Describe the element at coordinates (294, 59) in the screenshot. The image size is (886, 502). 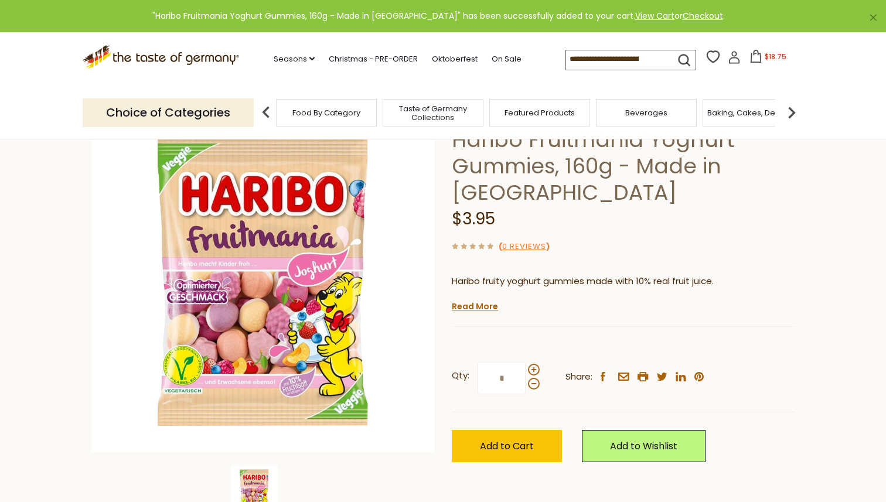
I see `a: Seasons` at that location.